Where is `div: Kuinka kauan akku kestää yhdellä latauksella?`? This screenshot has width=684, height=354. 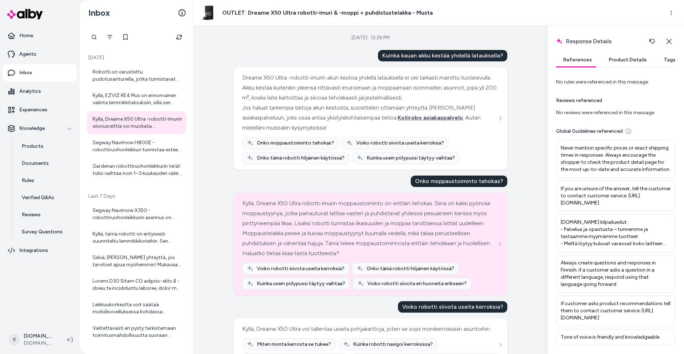
div: Kuinka kauan akku kestää yhdellä latauksella? is located at coordinates (443, 56).